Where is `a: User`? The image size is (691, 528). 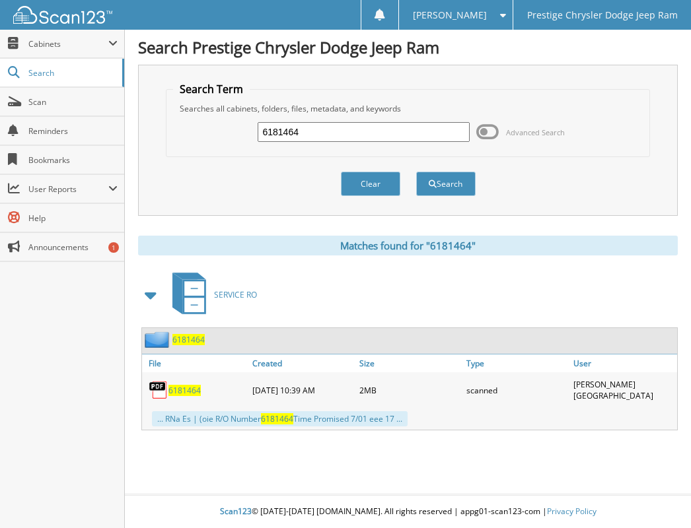
a: User is located at coordinates (623, 363).